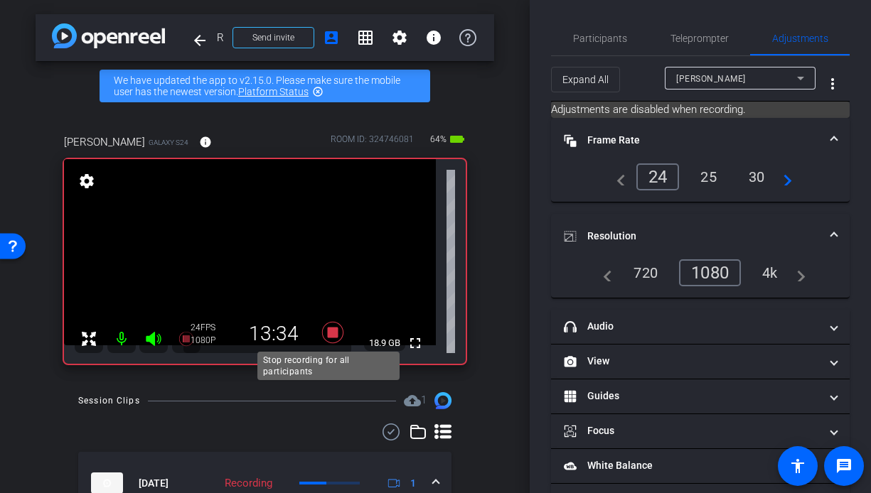  I want to click on button: Send invite, so click(273, 38).